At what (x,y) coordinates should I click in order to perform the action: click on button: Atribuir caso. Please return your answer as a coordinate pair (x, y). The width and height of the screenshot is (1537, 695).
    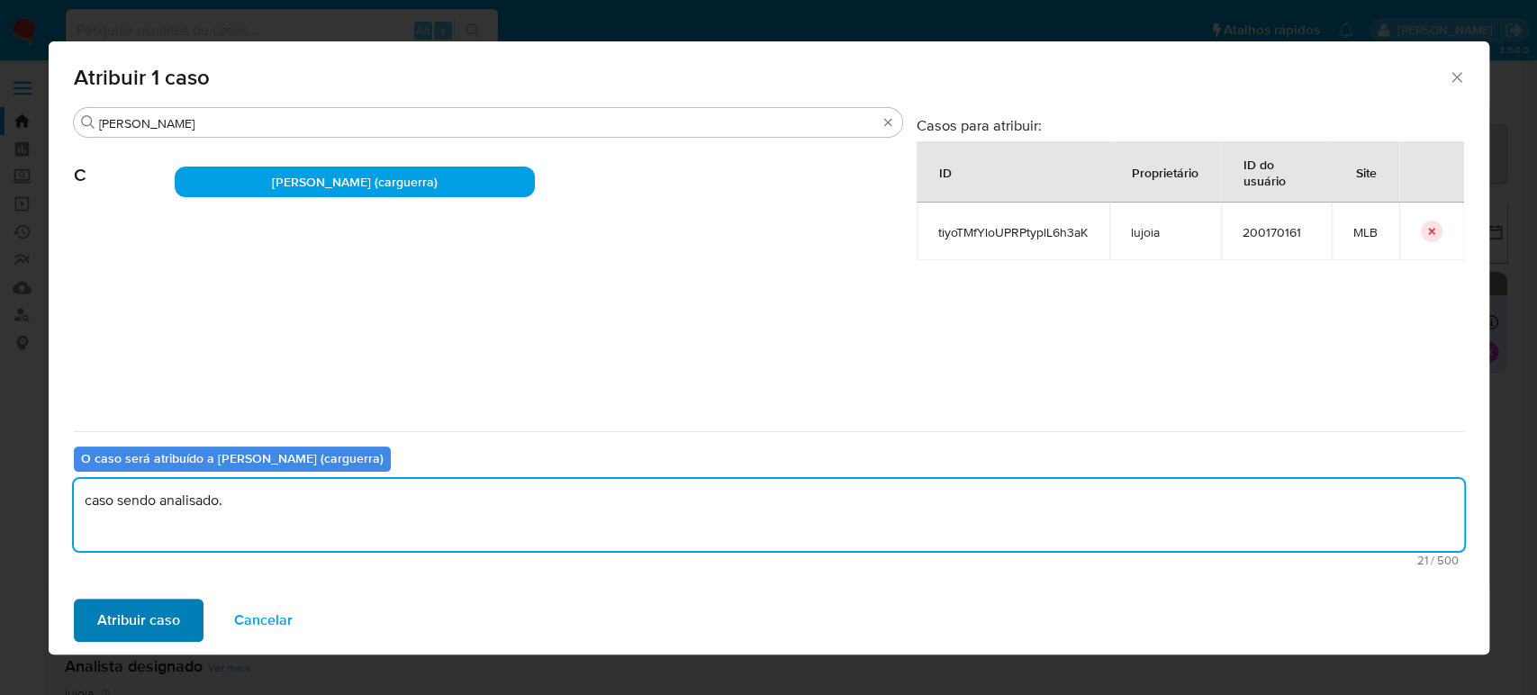
    Looking at the image, I should click on (139, 620).